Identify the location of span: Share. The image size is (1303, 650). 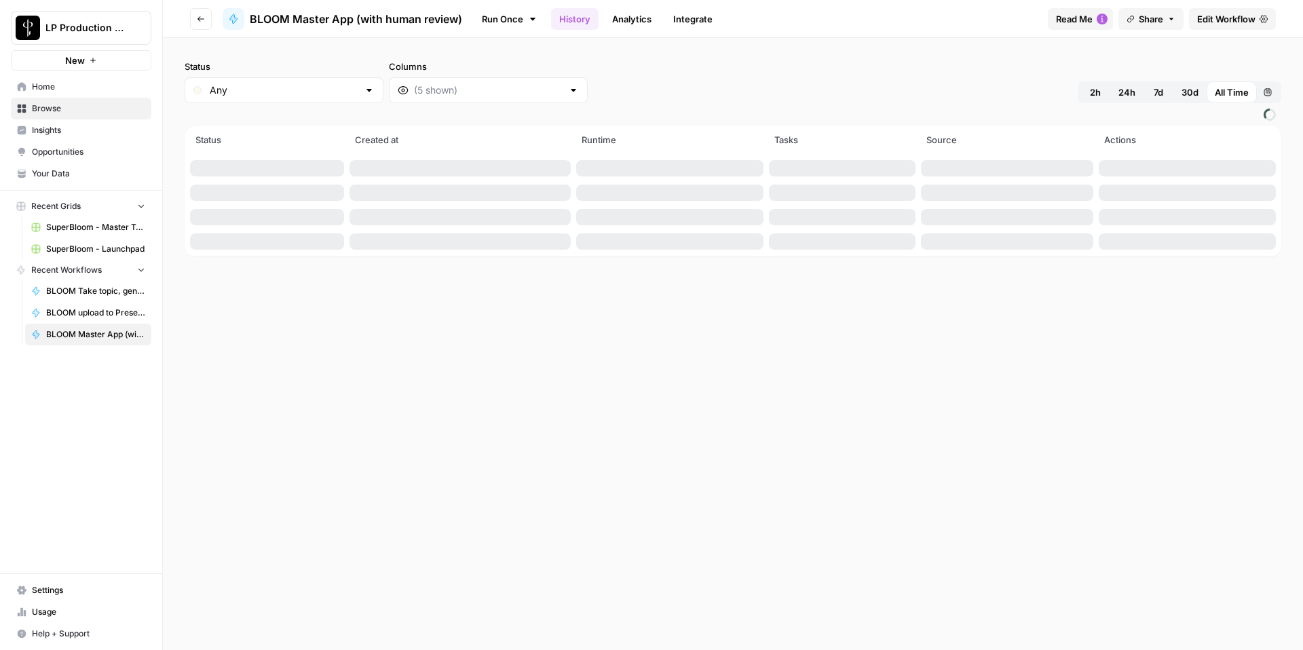
(1151, 19).